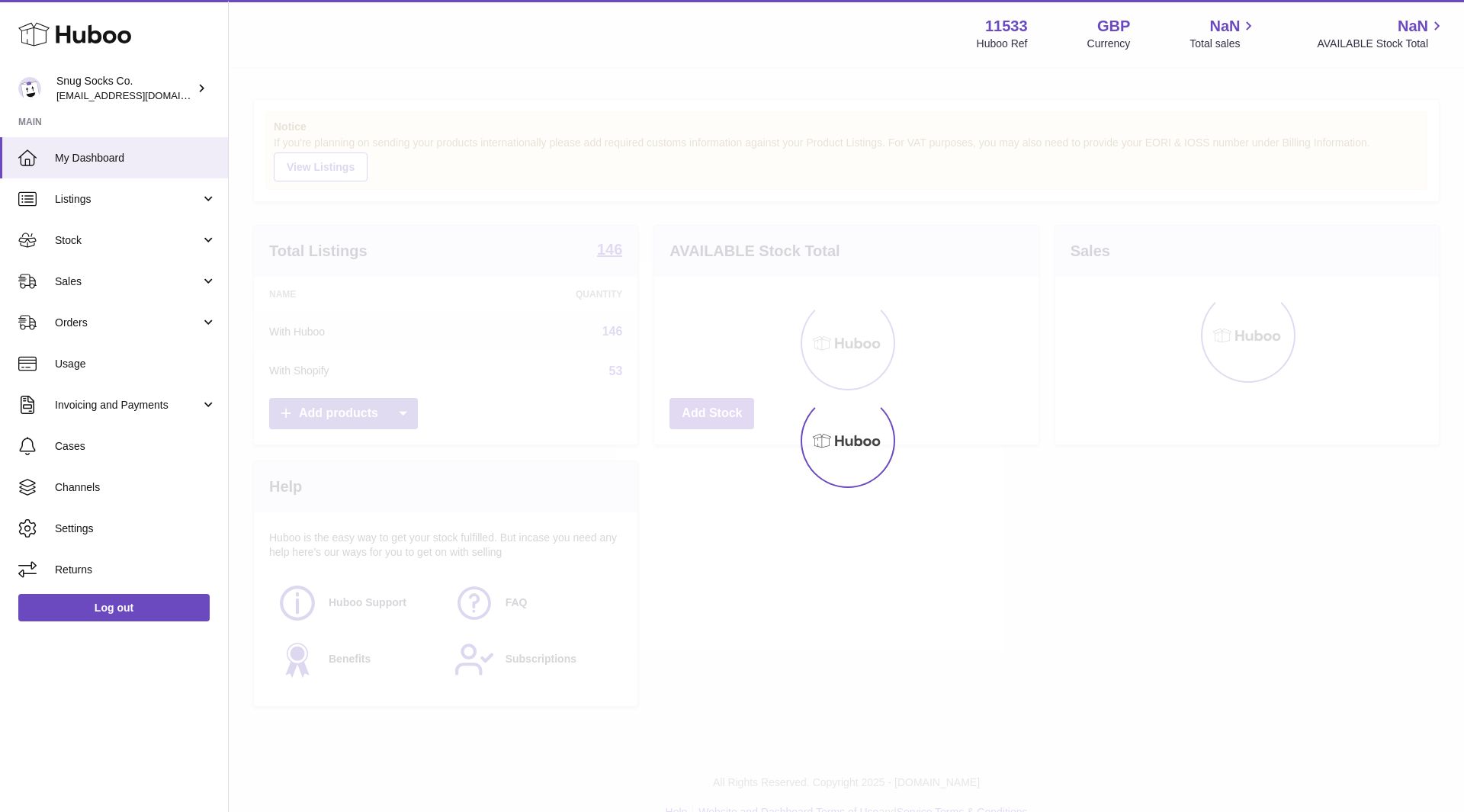 This screenshot has height=812, width=1464. Describe the element at coordinates (128, 240) in the screenshot. I see `span: Stock` at that location.